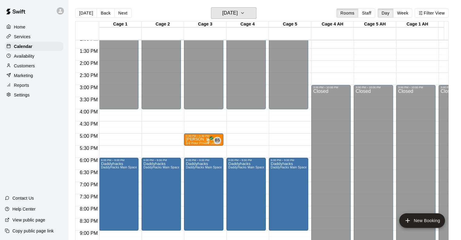 The height and width of the screenshot is (240, 461). What do you see at coordinates (203, 143) in the screenshot?
I see `span: 1/2 Hour Private Lesson` at bounding box center [203, 143].